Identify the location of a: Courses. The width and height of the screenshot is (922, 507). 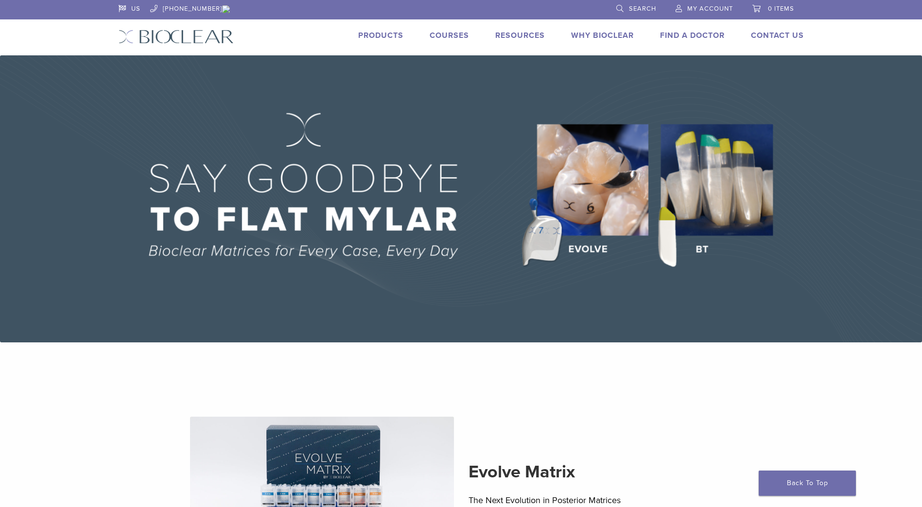
(449, 35).